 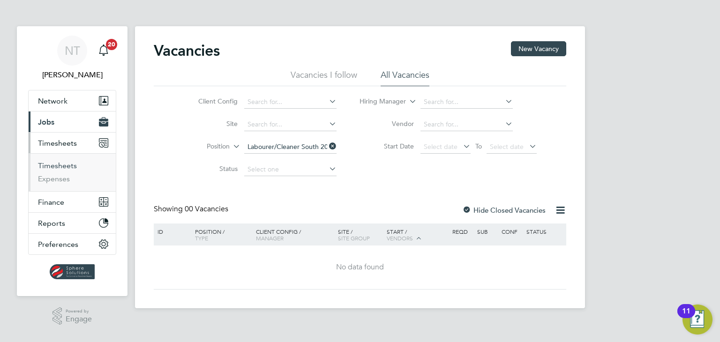 I want to click on span: Jobs, so click(x=46, y=122).